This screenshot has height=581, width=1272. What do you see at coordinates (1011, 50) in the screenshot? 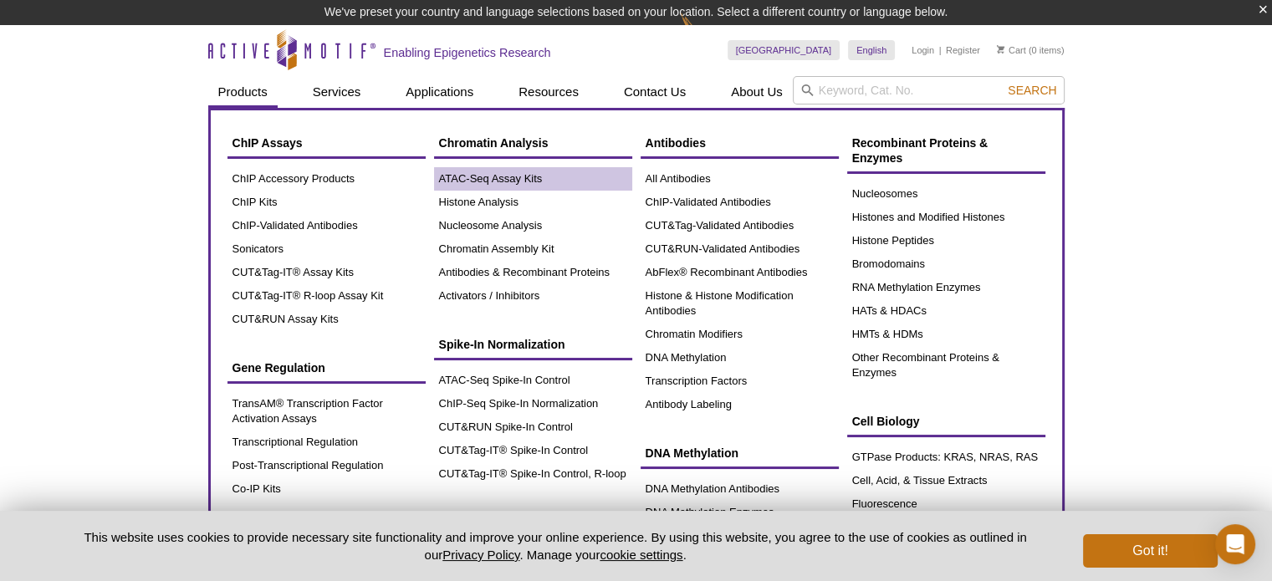
I see `a: Cart` at bounding box center [1011, 50].